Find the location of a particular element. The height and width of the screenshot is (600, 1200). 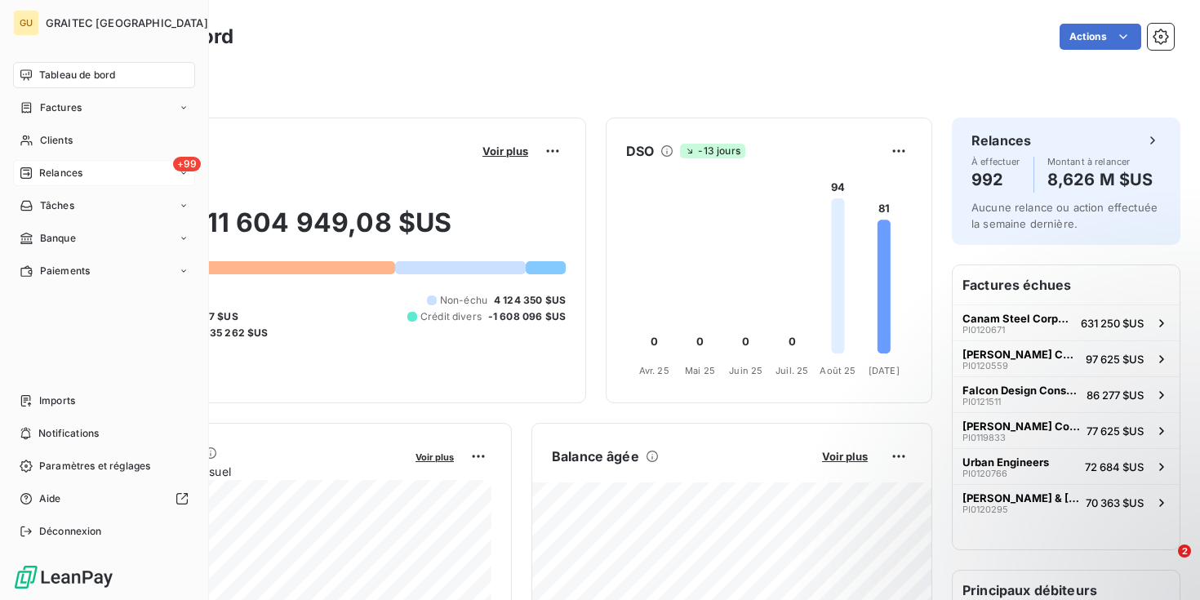

span: -35 262 $US is located at coordinates (237, 333).